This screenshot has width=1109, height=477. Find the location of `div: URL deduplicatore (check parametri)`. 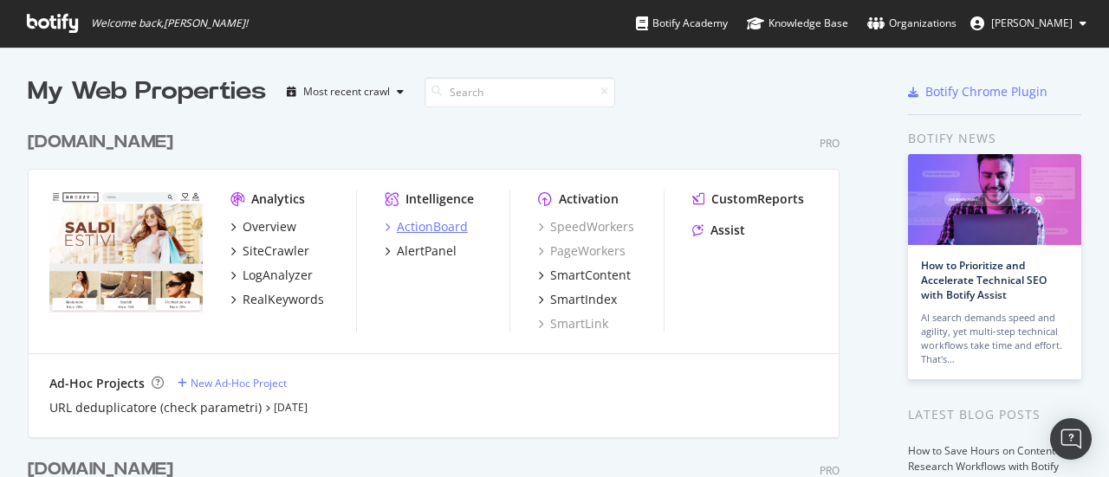

div: URL deduplicatore (check parametri) is located at coordinates (155, 408).